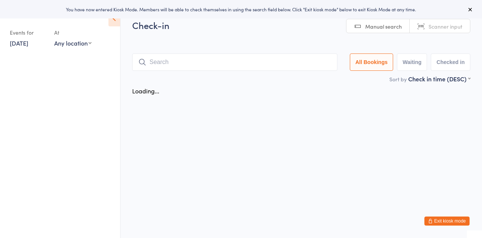 The height and width of the screenshot is (238, 482). Describe the element at coordinates (73, 43) in the screenshot. I see `div: Any location` at that location.